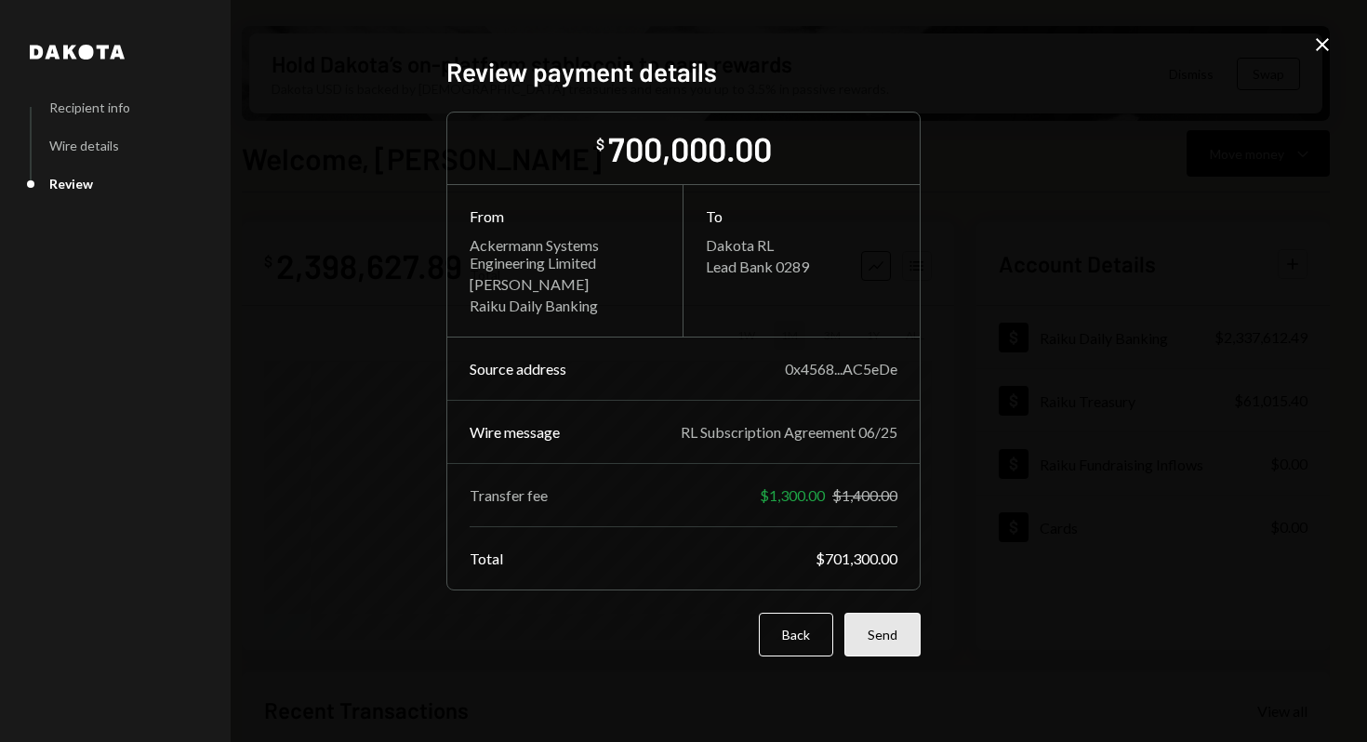 This screenshot has width=1367, height=742. What do you see at coordinates (518, 368) in the screenshot?
I see `div: Source address` at bounding box center [518, 368].